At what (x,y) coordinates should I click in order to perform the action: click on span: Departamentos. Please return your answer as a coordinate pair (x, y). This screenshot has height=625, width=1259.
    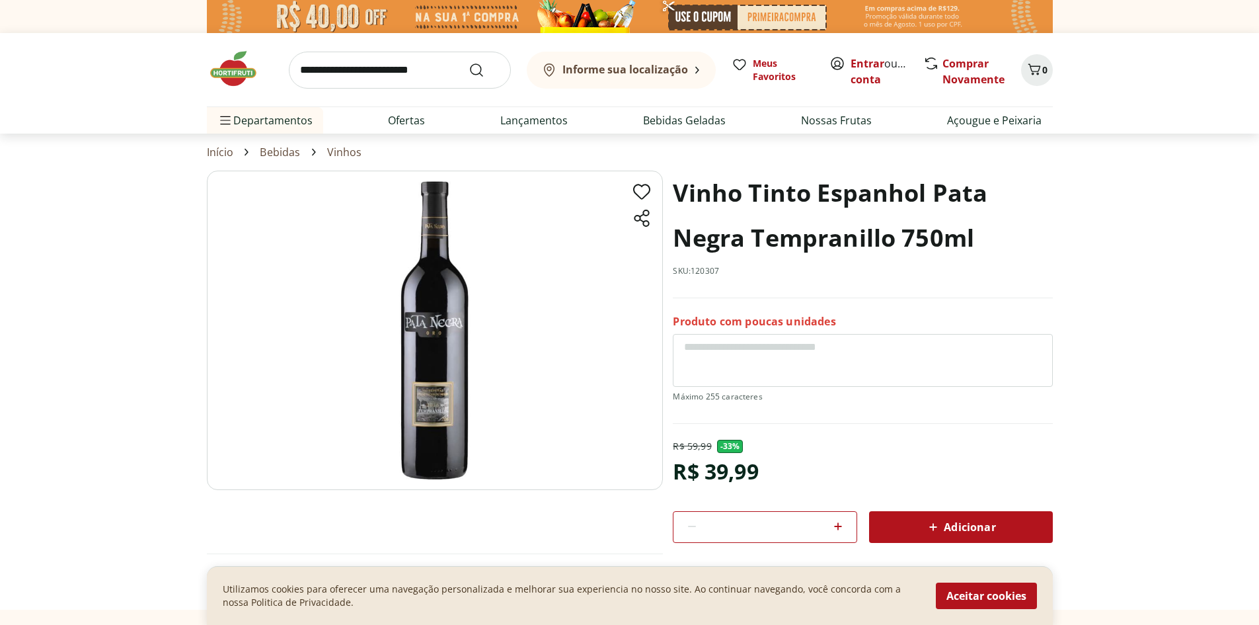
    Looking at the image, I should click on (265, 120).